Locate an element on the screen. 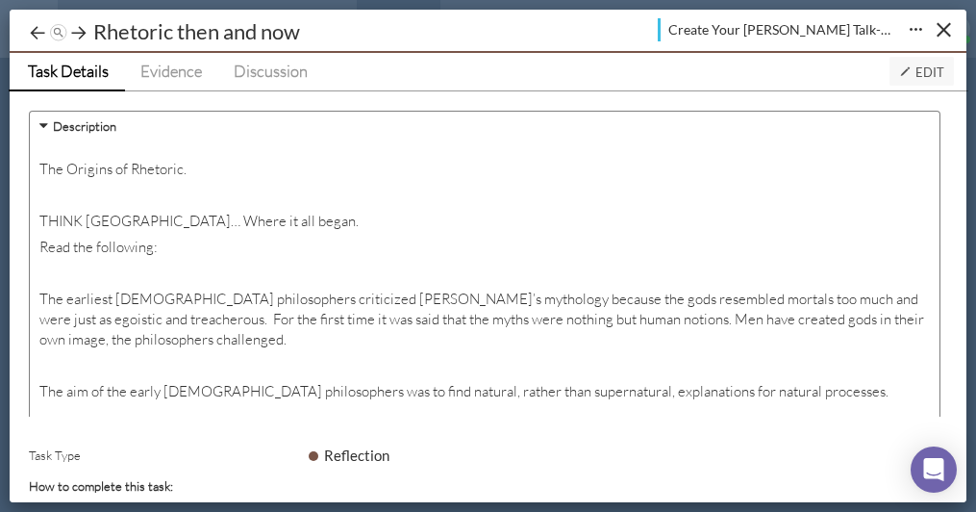 The height and width of the screenshot is (512, 976). div: Reflection is located at coordinates (628, 455).